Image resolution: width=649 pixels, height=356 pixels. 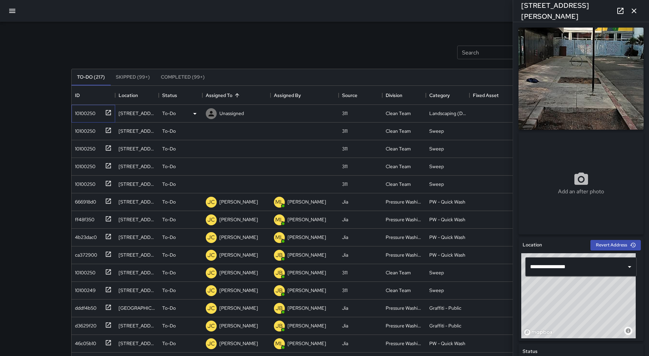 What do you see at coordinates (84, 325) in the screenshot?
I see `div: d3629f20` at bounding box center [84, 325].